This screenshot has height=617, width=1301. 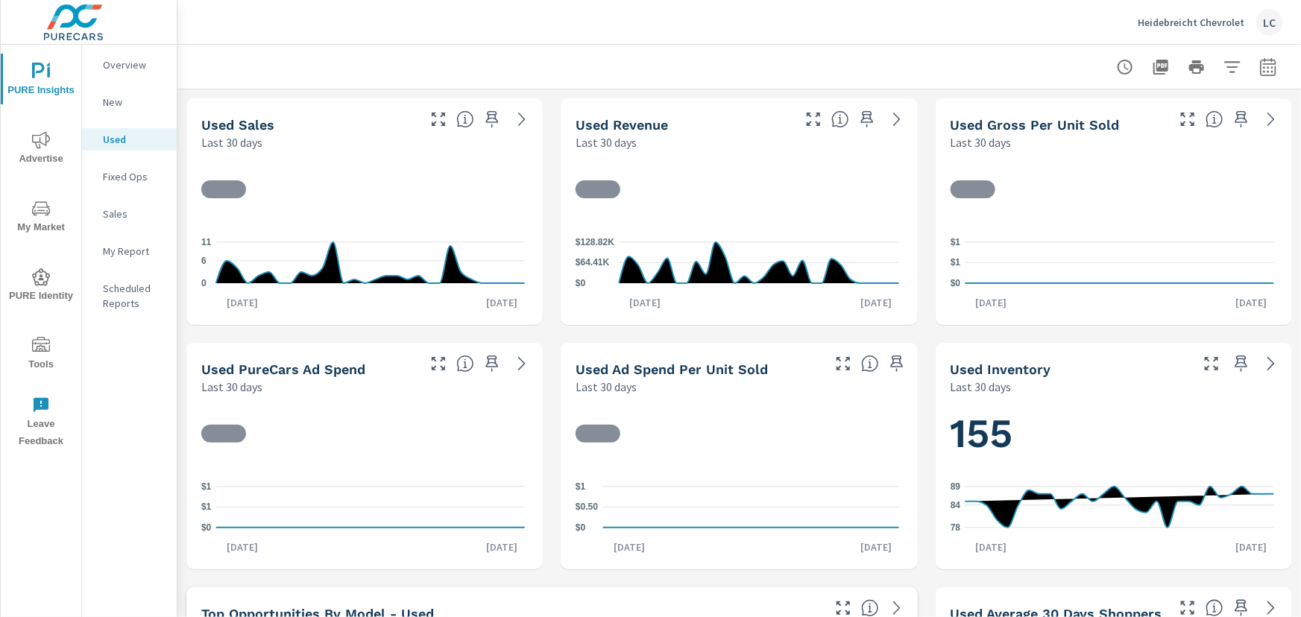 I want to click on span: PURE Insights, so click(x=41, y=81).